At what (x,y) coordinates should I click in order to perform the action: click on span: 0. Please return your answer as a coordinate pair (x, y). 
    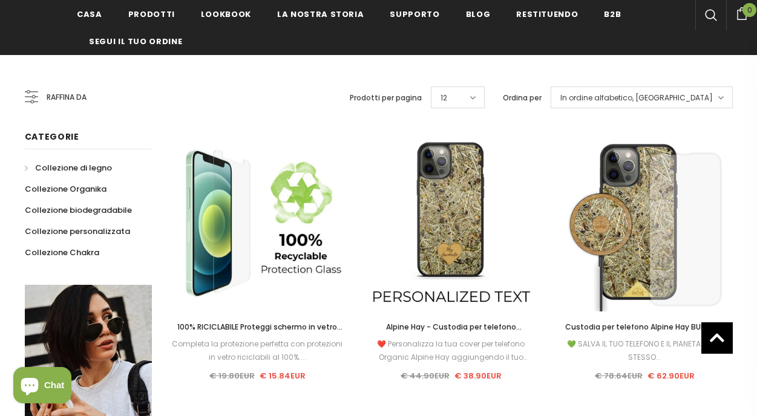
    Looking at the image, I should click on (749, 10).